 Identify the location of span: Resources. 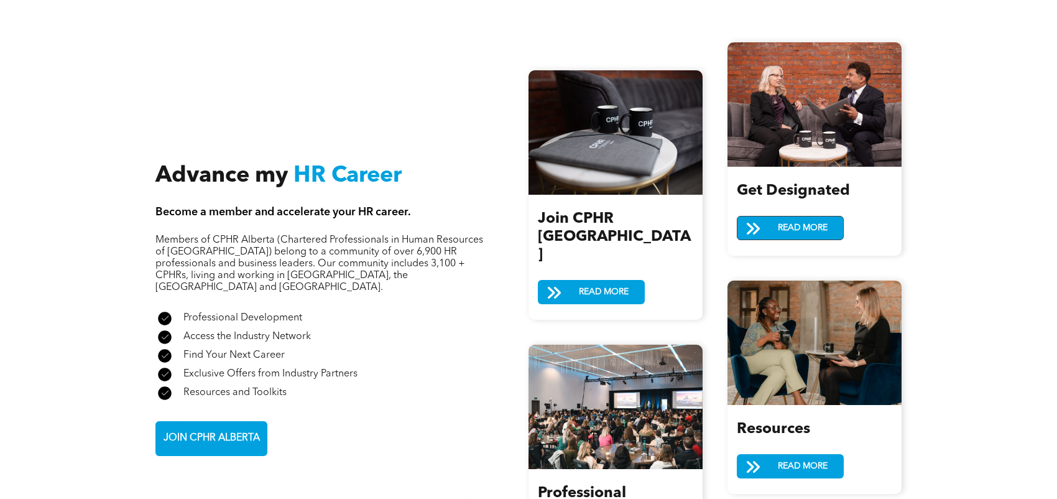
(773, 429).